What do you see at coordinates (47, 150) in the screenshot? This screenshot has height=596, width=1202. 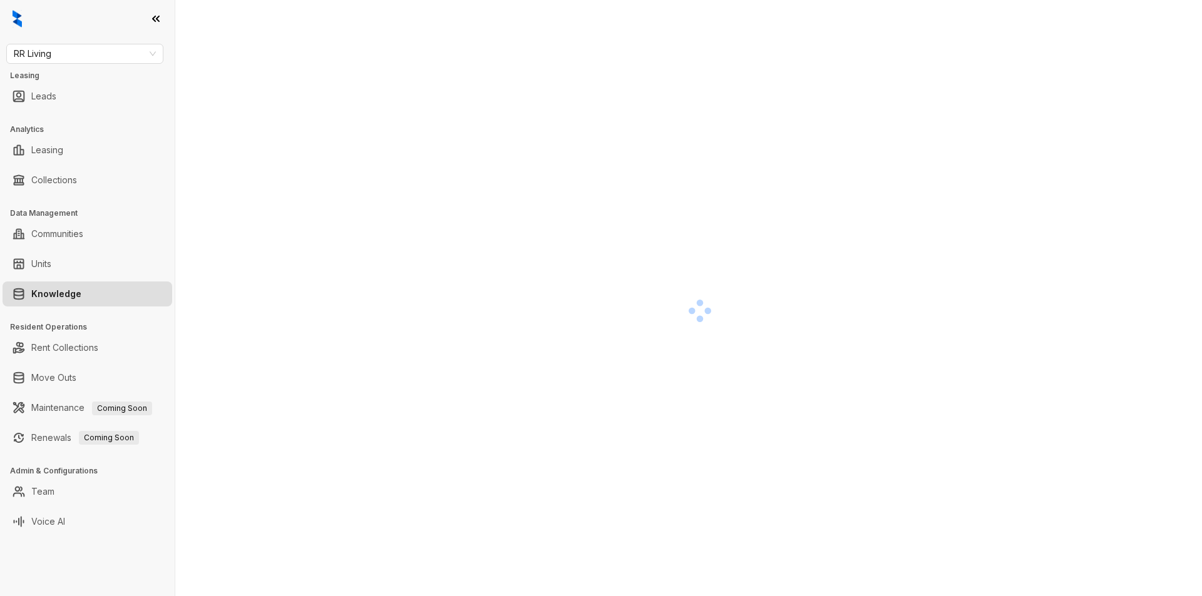 I see `a: Leasing` at bounding box center [47, 150].